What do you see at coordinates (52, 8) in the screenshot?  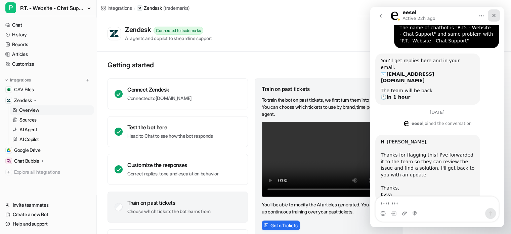 I see `span: P.T. - Website - Chat Support` at bounding box center [52, 8].